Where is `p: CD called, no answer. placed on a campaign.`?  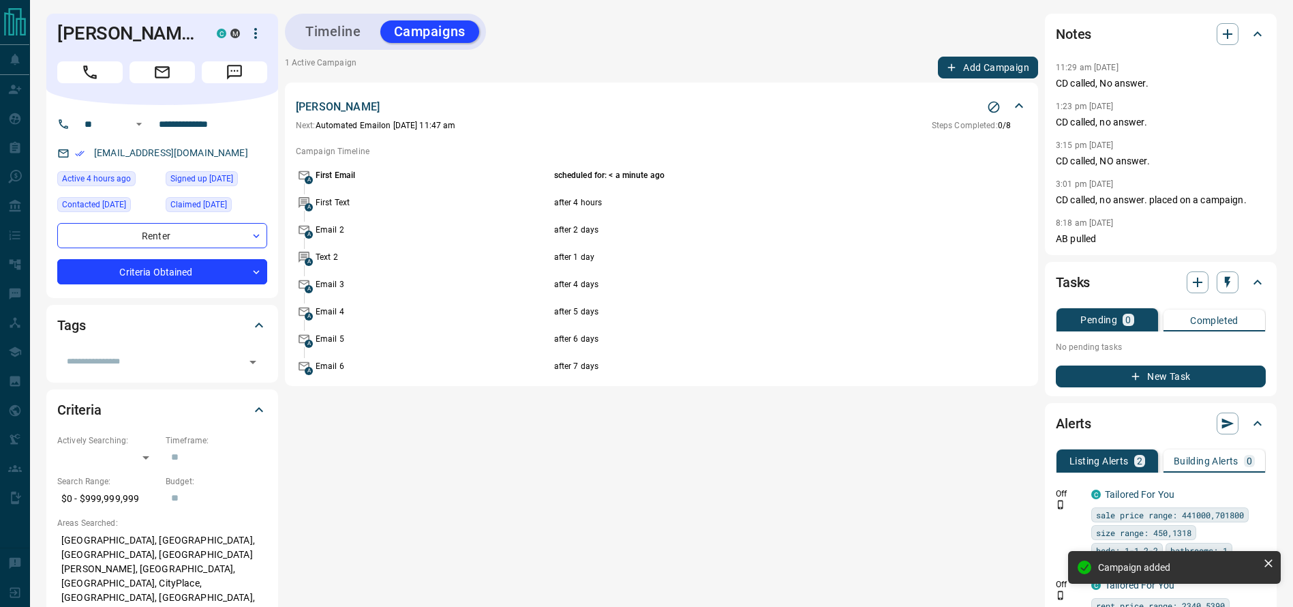
p: CD called, no answer. placed on a campaign. is located at coordinates (1161, 200).